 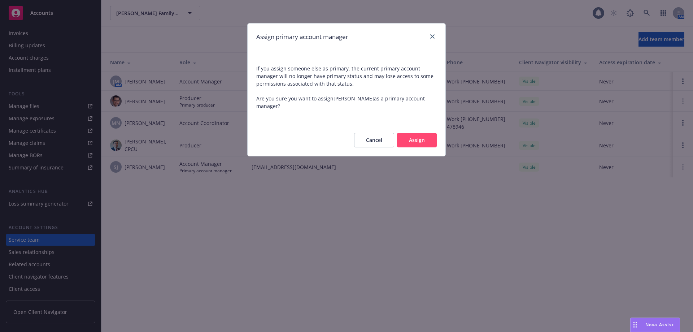 I want to click on span: Nova Assist, so click(x=659, y=324).